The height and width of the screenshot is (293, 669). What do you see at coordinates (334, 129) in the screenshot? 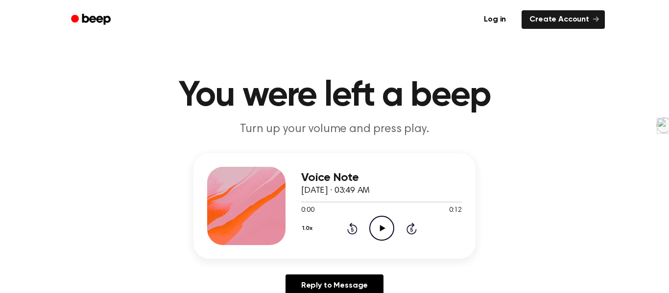
I see `p: Turn up your volume and press play.` at bounding box center [334, 129].